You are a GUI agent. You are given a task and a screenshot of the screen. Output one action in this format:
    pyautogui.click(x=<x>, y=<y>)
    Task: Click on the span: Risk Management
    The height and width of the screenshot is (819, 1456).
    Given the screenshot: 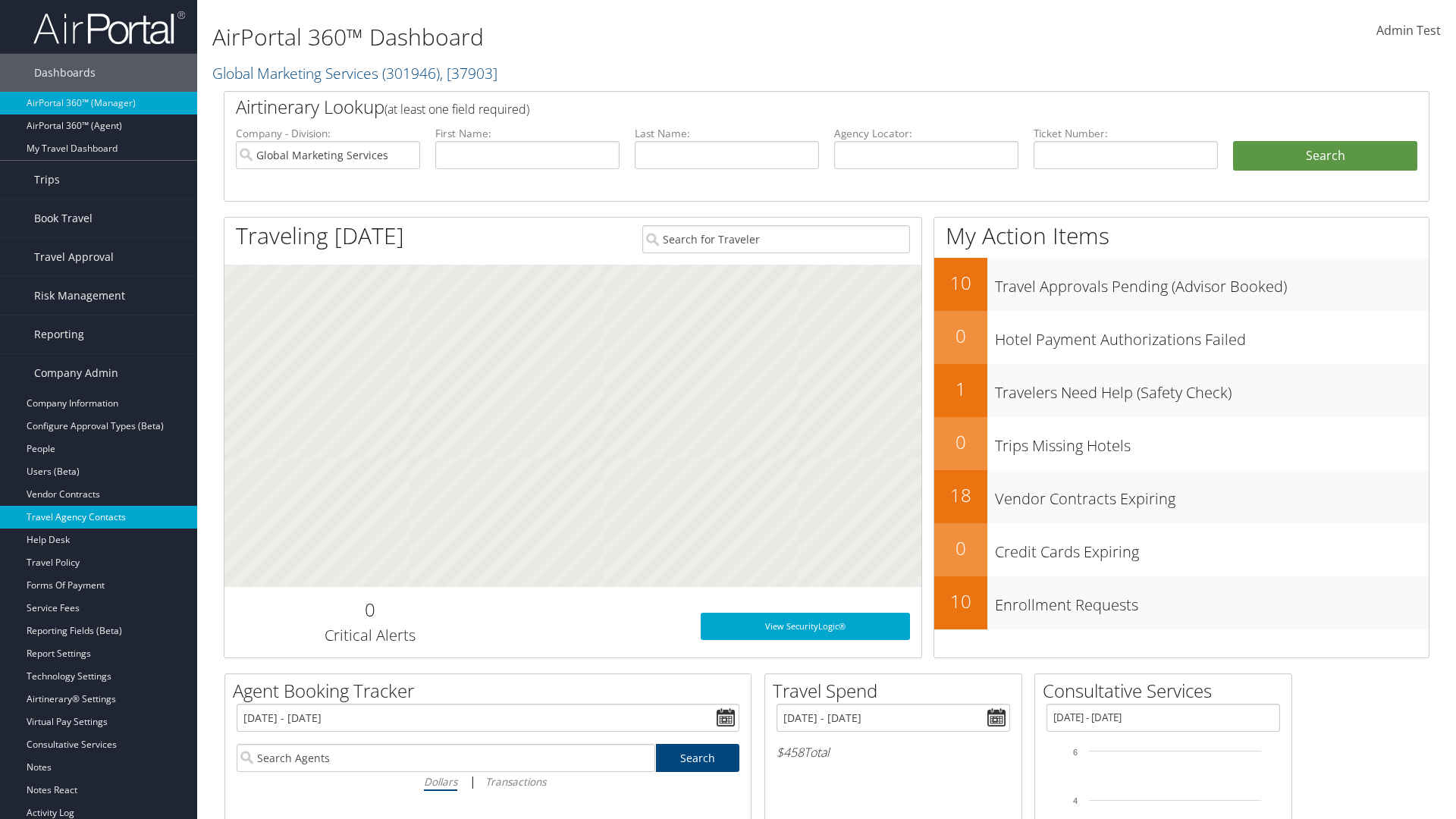 What is the action you would take?
    pyautogui.click(x=79, y=296)
    